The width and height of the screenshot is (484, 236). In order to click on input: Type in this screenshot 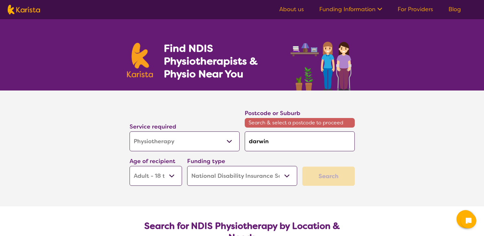, I will do `click(300, 141)`.